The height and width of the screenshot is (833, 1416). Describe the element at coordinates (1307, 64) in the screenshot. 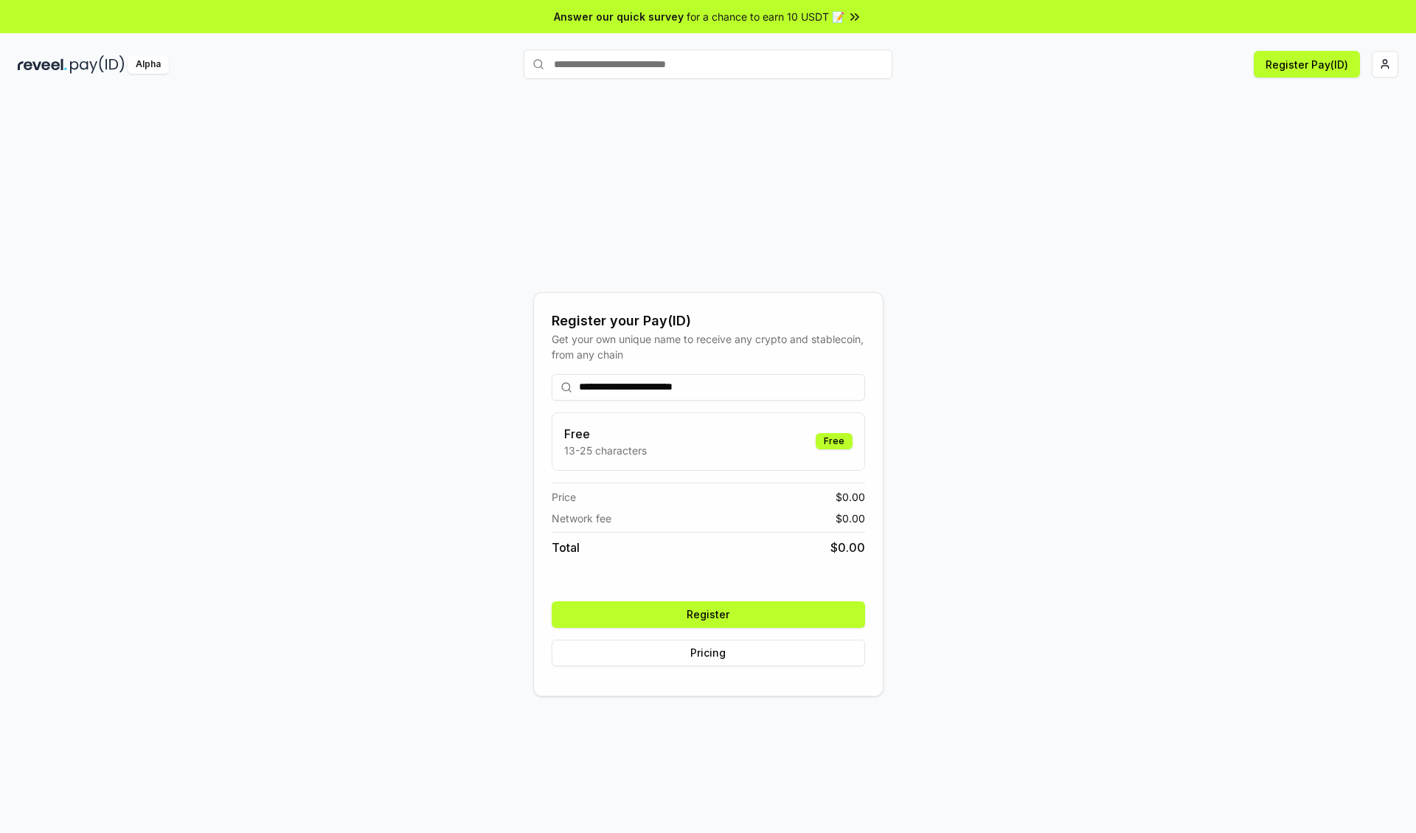

I see `button: Register Pay(ID)` at that location.